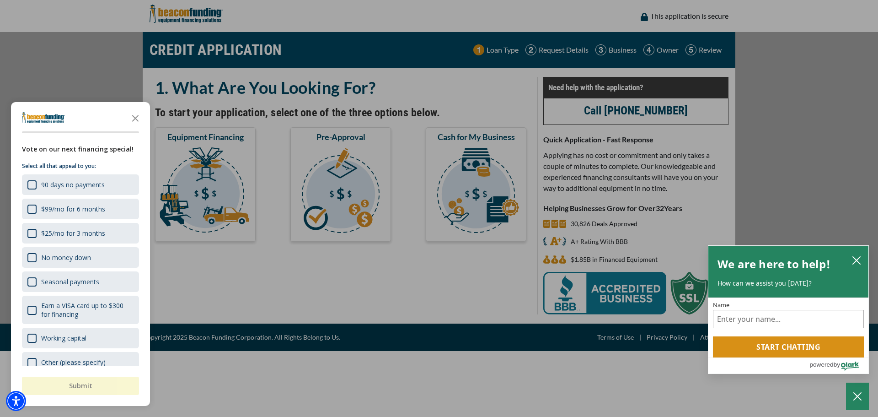 This screenshot has height=417, width=878. I want to click on button: Start chatting, so click(789, 347).